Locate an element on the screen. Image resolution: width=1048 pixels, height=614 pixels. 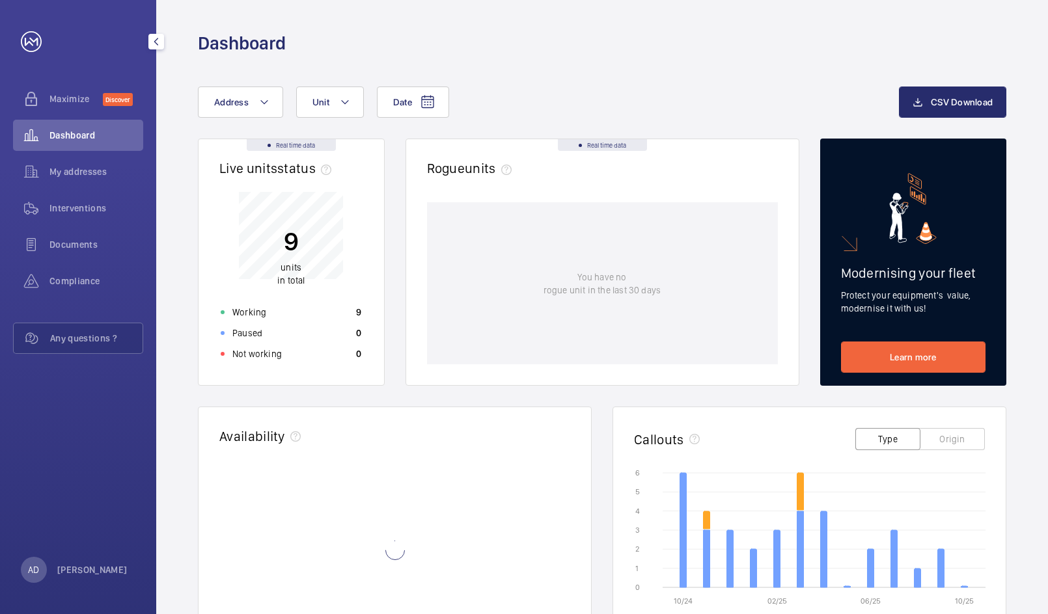
span: Any questions ? is located at coordinates (96, 338).